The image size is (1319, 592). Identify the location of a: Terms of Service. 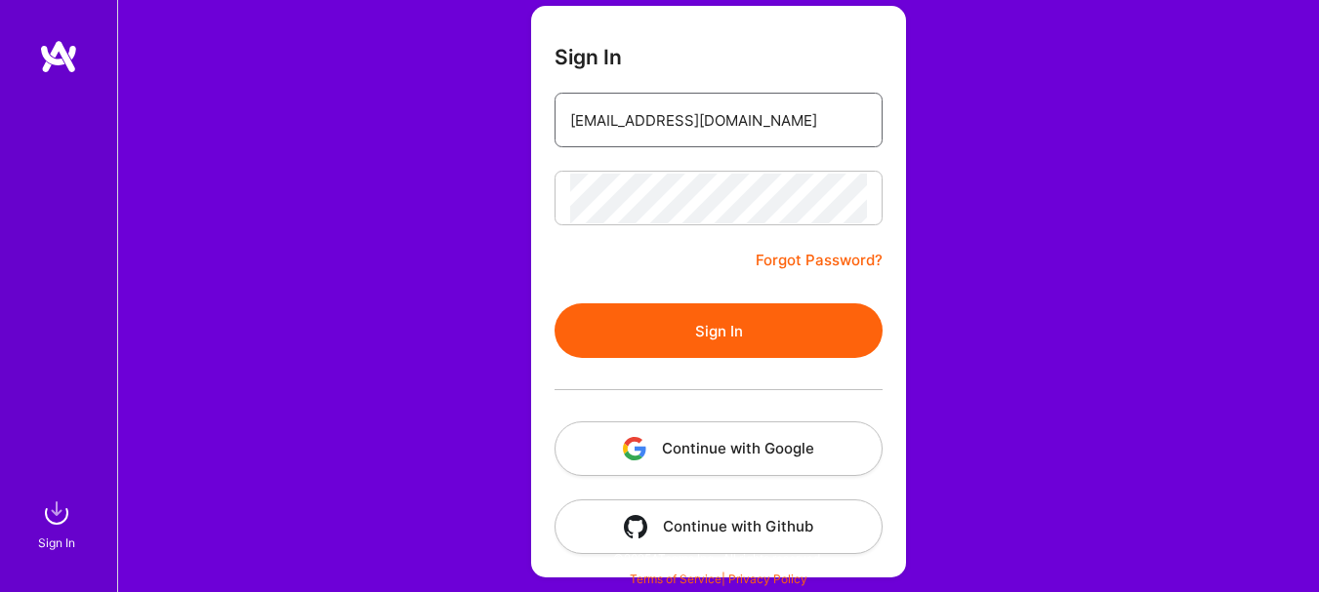
(675, 579).